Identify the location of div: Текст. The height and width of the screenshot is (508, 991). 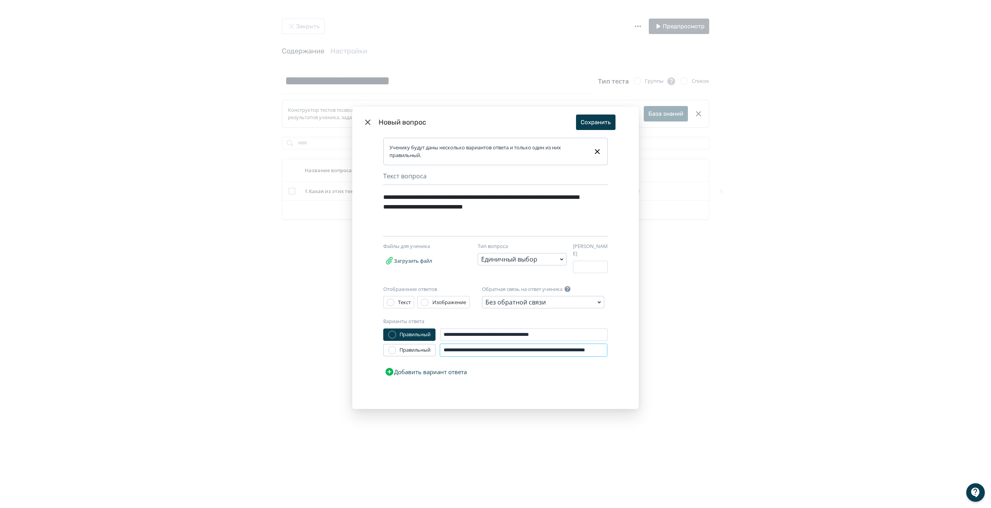
(404, 303).